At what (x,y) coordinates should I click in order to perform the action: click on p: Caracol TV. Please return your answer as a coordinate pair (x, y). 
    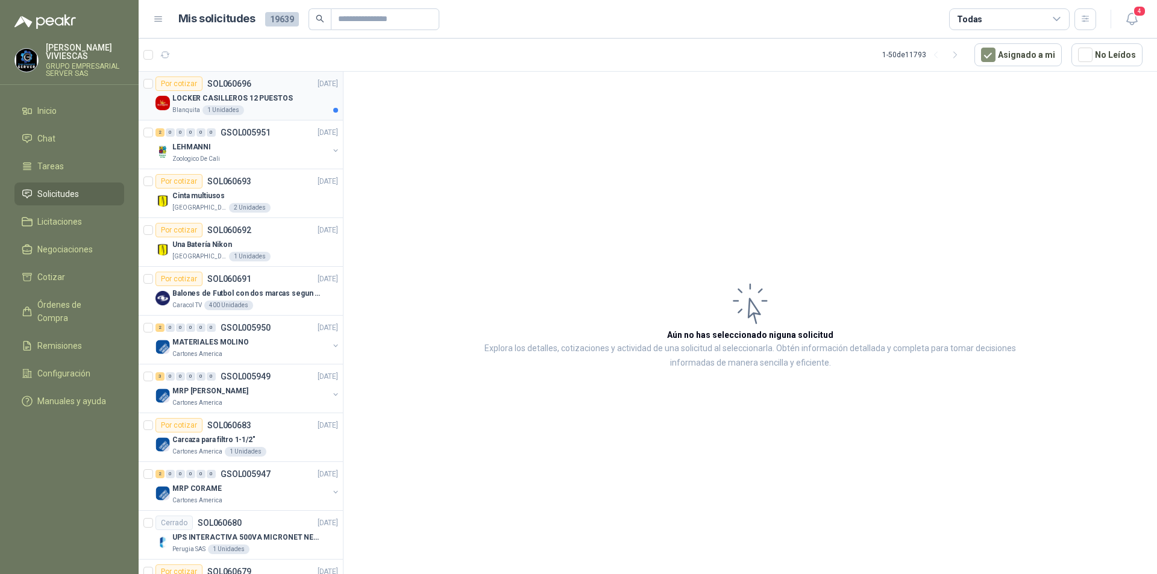
    Looking at the image, I should click on (187, 306).